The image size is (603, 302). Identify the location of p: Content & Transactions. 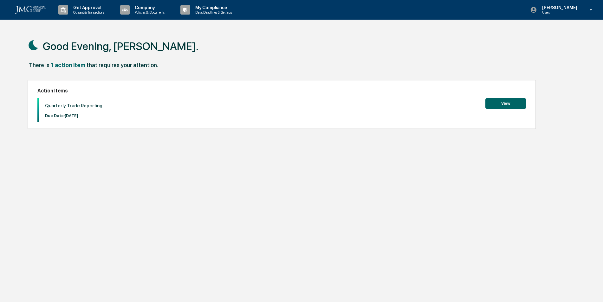
(88, 12).